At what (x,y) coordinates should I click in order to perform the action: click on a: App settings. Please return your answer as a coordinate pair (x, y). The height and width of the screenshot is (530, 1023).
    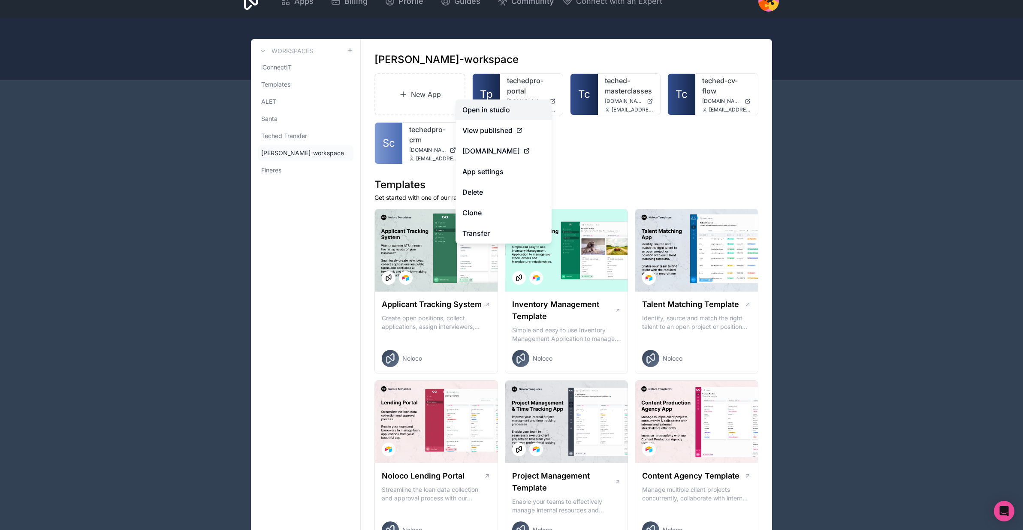
    Looking at the image, I should click on (503, 172).